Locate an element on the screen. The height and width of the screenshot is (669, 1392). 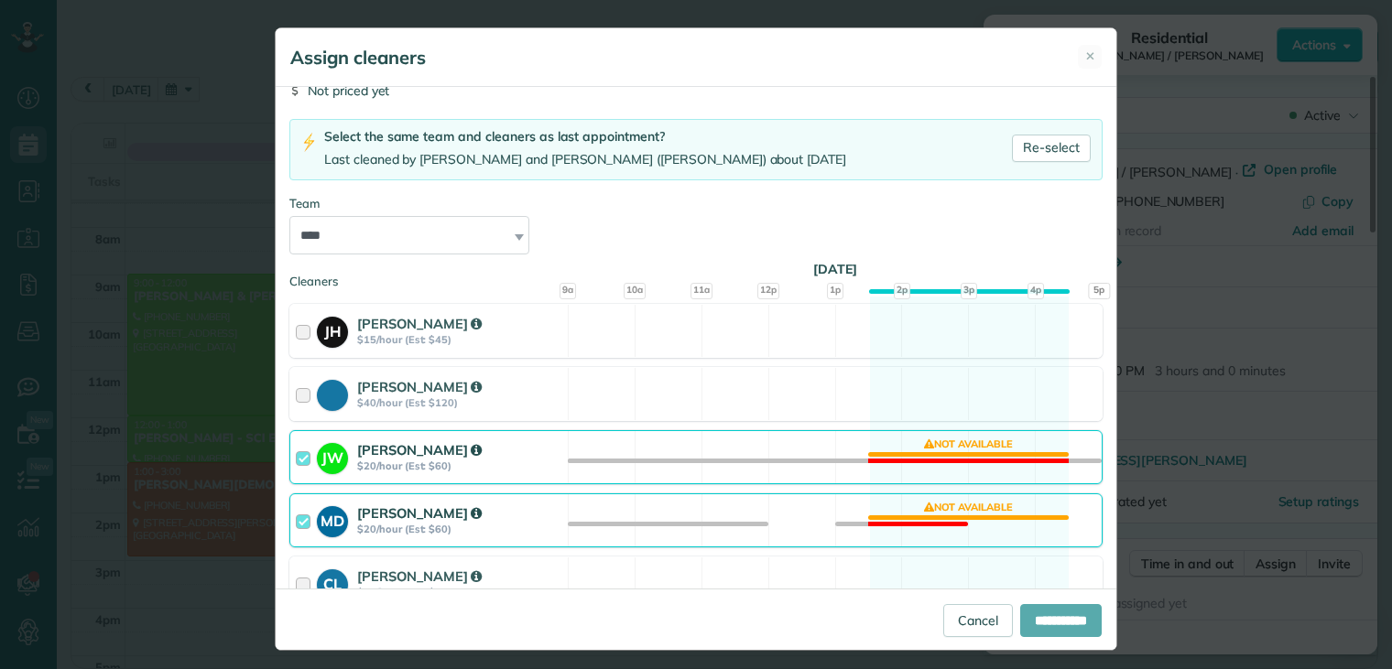
img: lightning-bolt-icon-94e5364df696ac2de96d3a42b8a9ff6ba979493684c50e6bbbcda72601fa0d29.png is located at coordinates (309, 142).